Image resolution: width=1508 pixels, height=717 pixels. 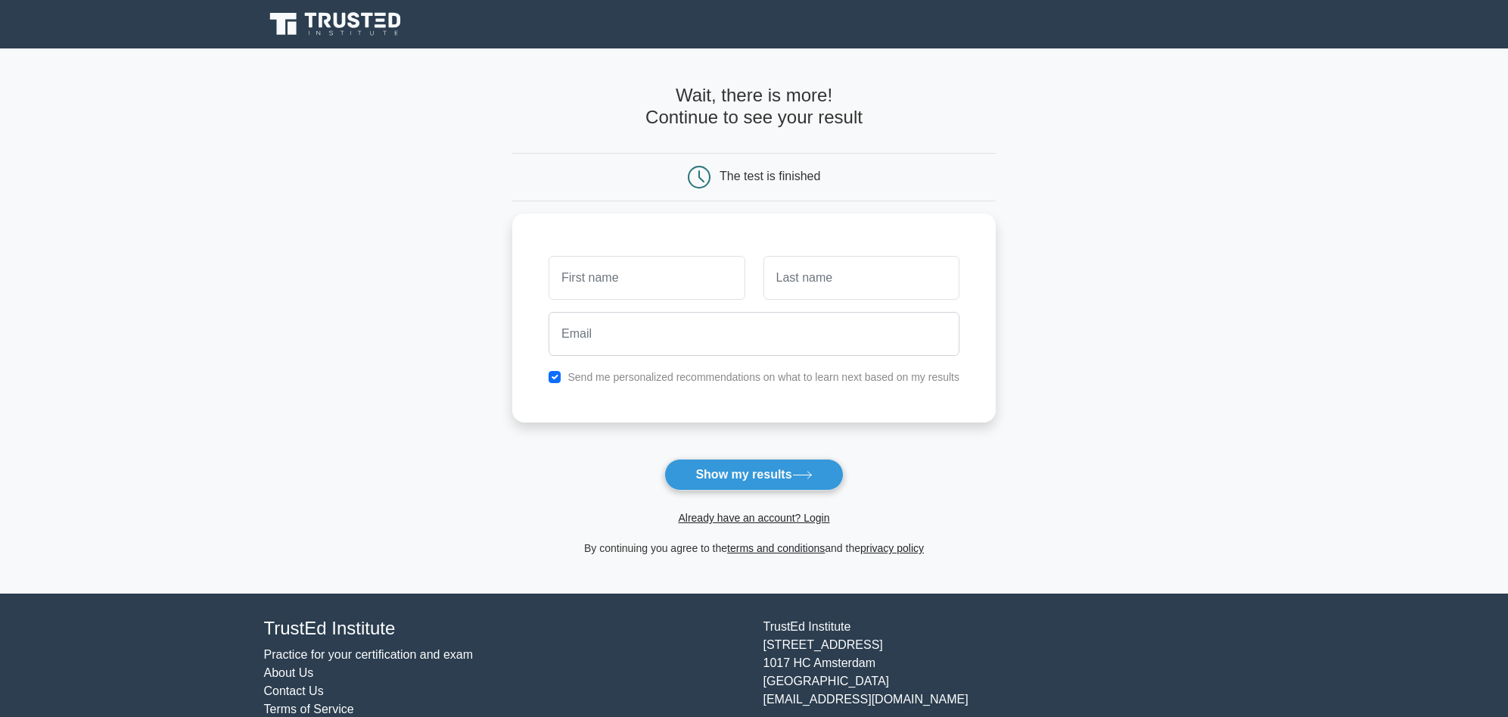 What do you see at coordinates (505, 628) in the screenshot?
I see `h4: TrustEd Institute` at bounding box center [505, 628].